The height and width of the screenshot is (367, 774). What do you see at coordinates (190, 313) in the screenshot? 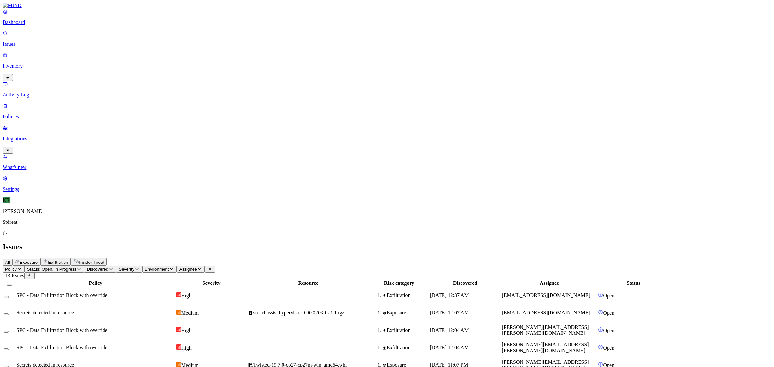
I see `span: Medium` at bounding box center [190, 313].